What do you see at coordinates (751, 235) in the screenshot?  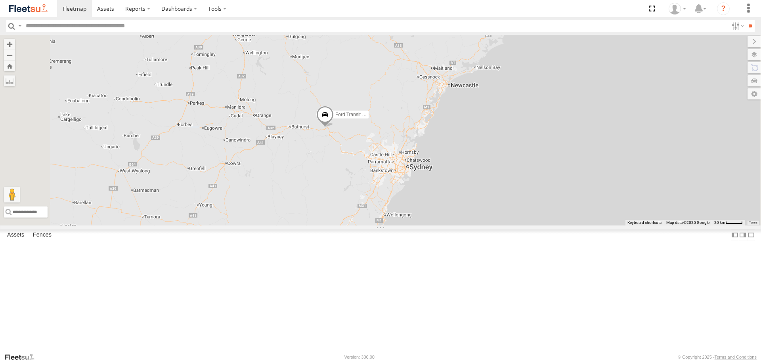 I see `label: Hide Summary Table` at bounding box center [751, 235].